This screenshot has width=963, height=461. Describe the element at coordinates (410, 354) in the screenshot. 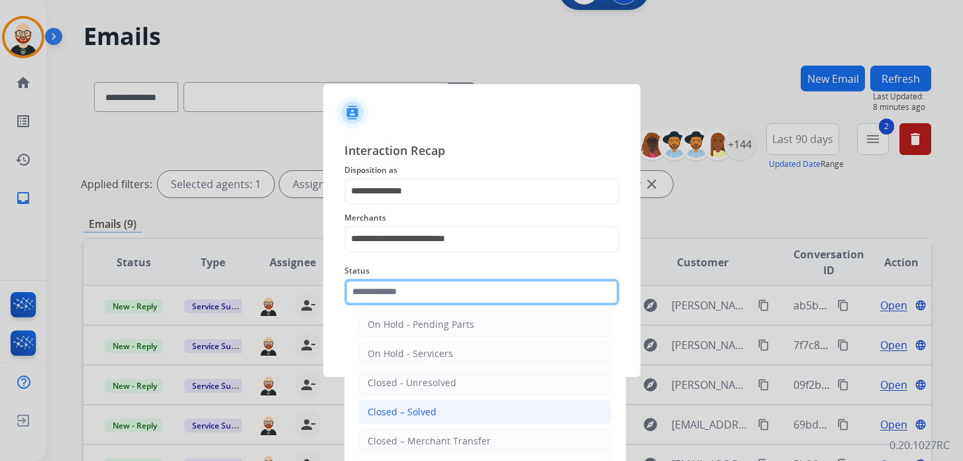

I see `div: On Hold - Servicers` at that location.